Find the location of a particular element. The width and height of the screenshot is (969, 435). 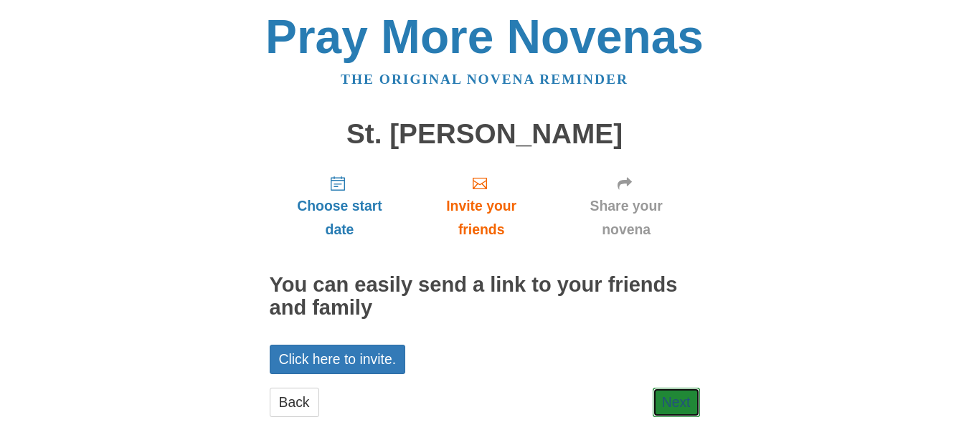

span: Choose start date is located at coordinates (340, 218).